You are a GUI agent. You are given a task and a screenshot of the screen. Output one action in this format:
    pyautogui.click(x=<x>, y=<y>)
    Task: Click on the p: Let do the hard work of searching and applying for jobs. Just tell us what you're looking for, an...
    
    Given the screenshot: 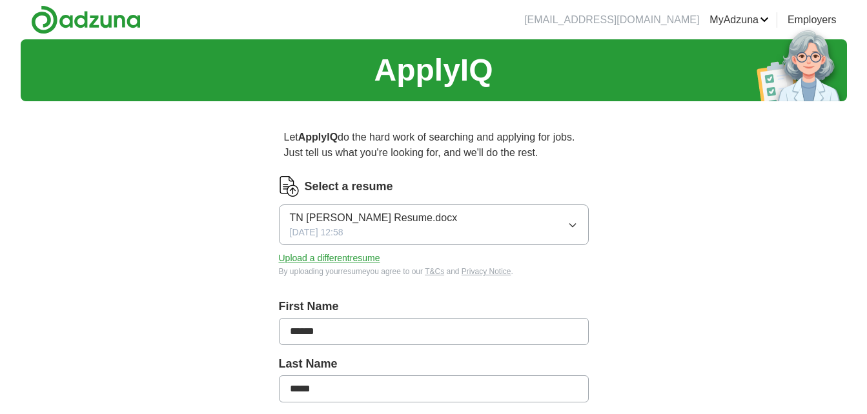 What is the action you would take?
    pyautogui.click(x=434, y=145)
    